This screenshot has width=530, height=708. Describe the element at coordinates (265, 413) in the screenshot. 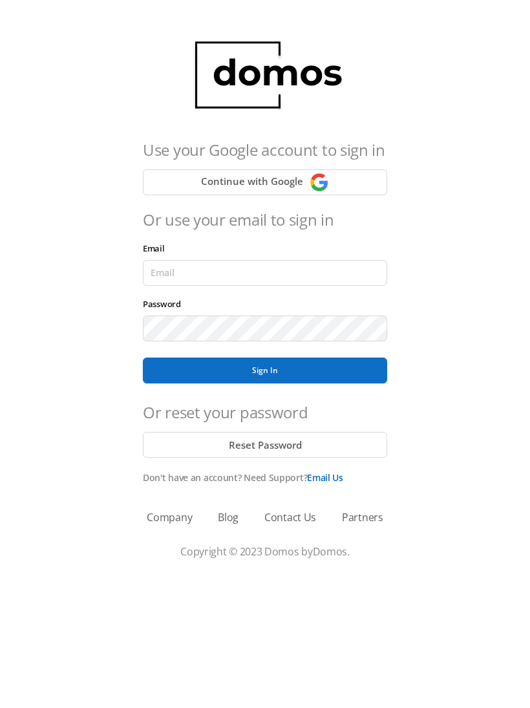

I see `h4: Or reset your password` at that location.